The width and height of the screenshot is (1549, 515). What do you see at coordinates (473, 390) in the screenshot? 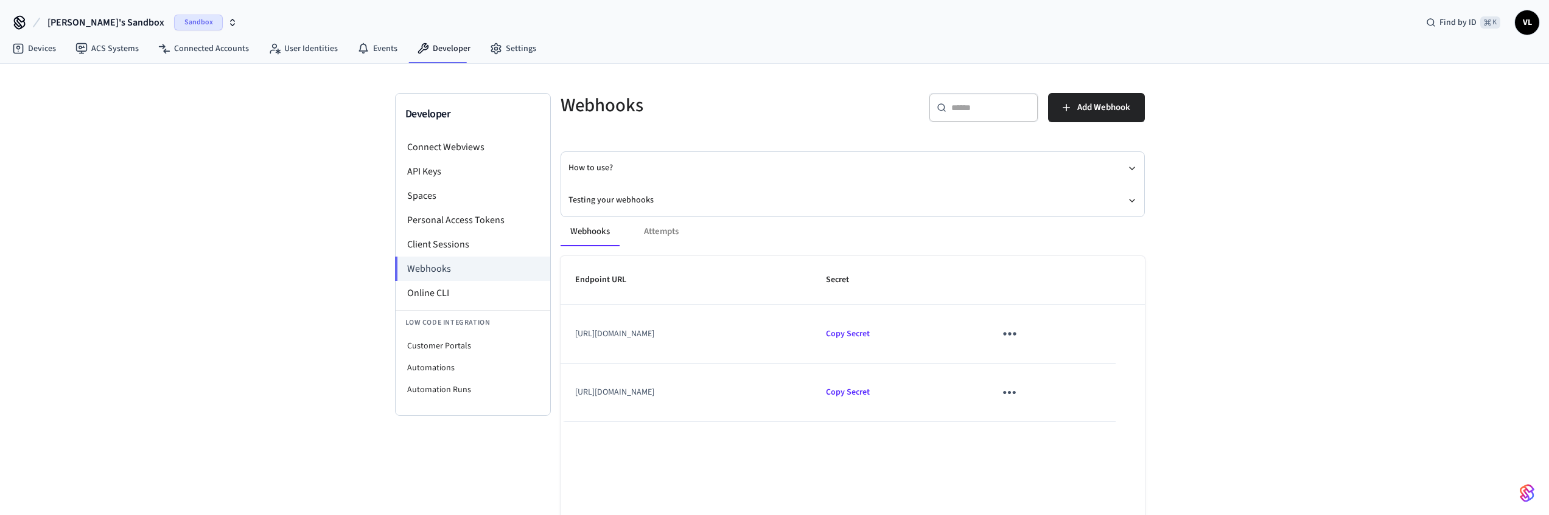
I see `li: Automation Runs` at bounding box center [473, 390].